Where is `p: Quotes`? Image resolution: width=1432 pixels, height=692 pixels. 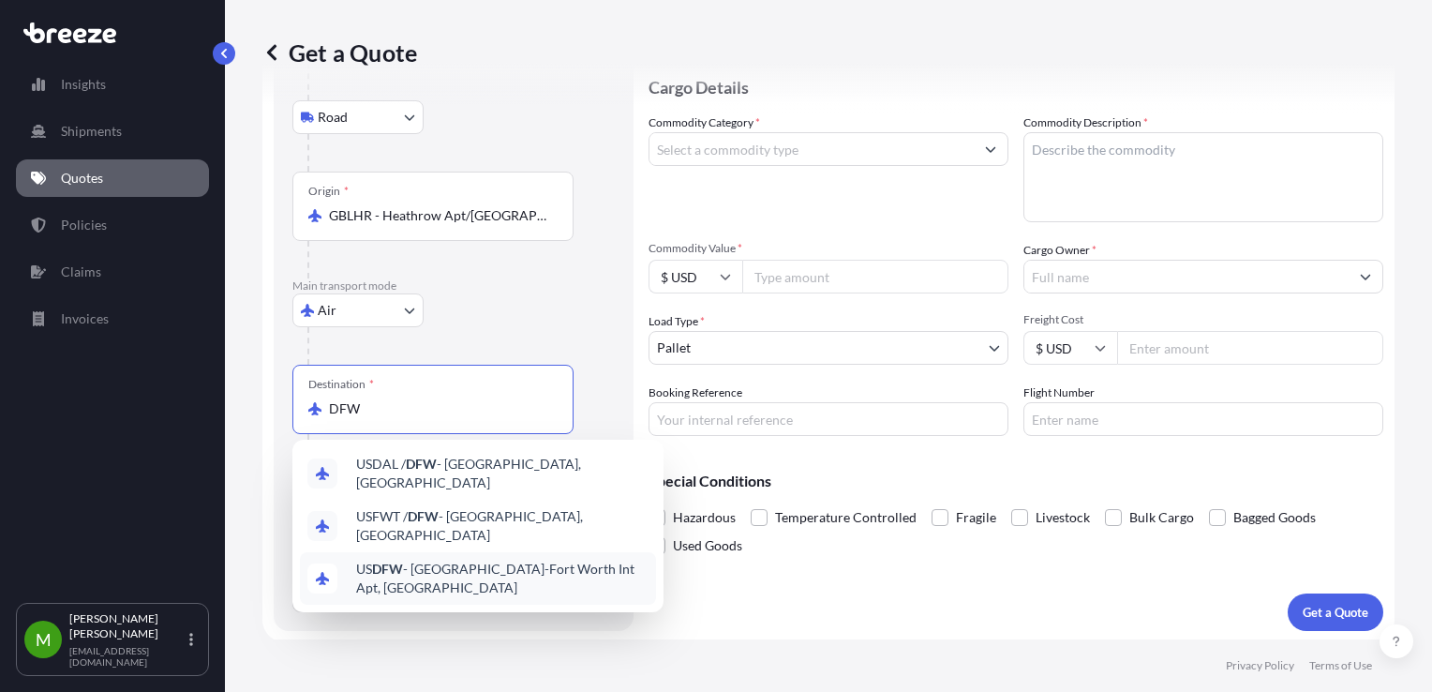 p: Quotes is located at coordinates (82, 178).